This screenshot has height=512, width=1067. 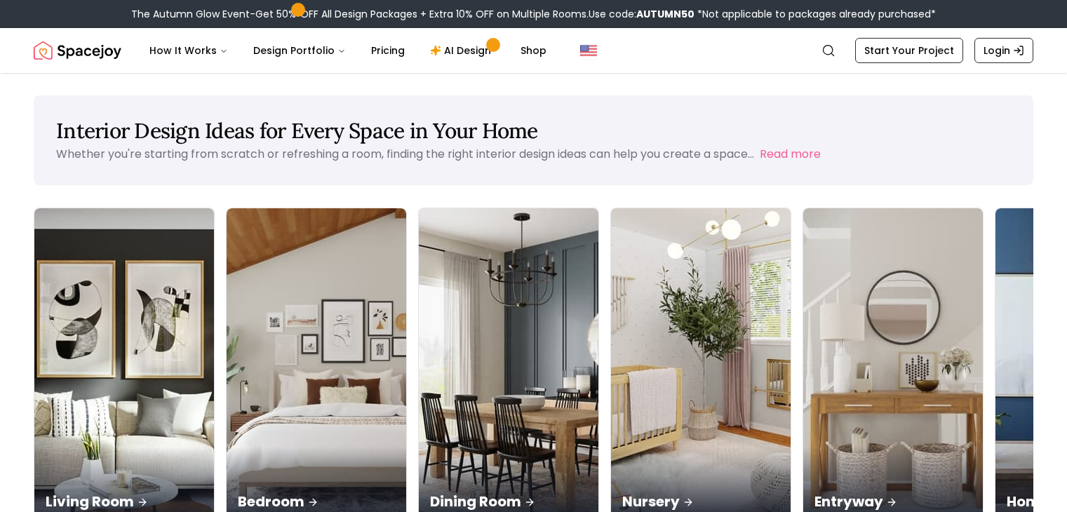 What do you see at coordinates (815, 14) in the screenshot?
I see `span: *Not applicable to packages already purchased*` at bounding box center [815, 14].